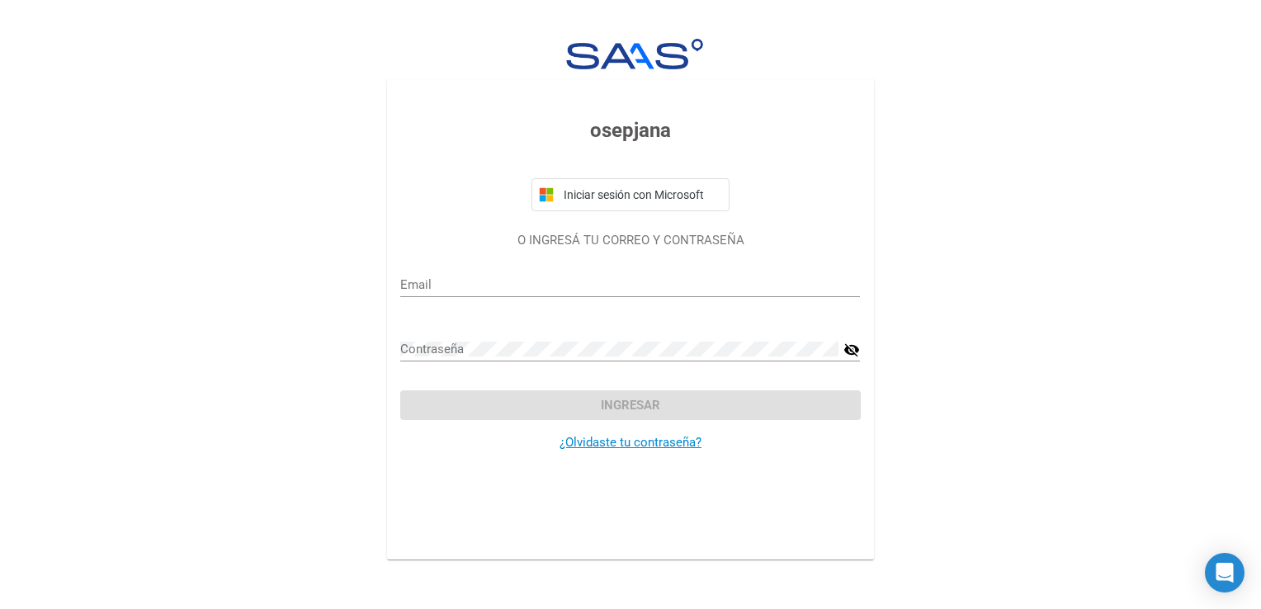 The image size is (1261, 609). What do you see at coordinates (630, 195) in the screenshot?
I see `button: Iniciar sesión con Microsoft` at bounding box center [630, 195].